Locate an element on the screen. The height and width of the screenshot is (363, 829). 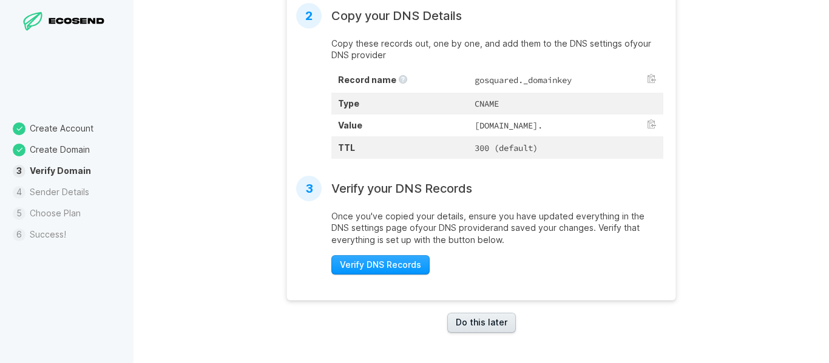
span: Verify DNS Records is located at coordinates (380, 265).